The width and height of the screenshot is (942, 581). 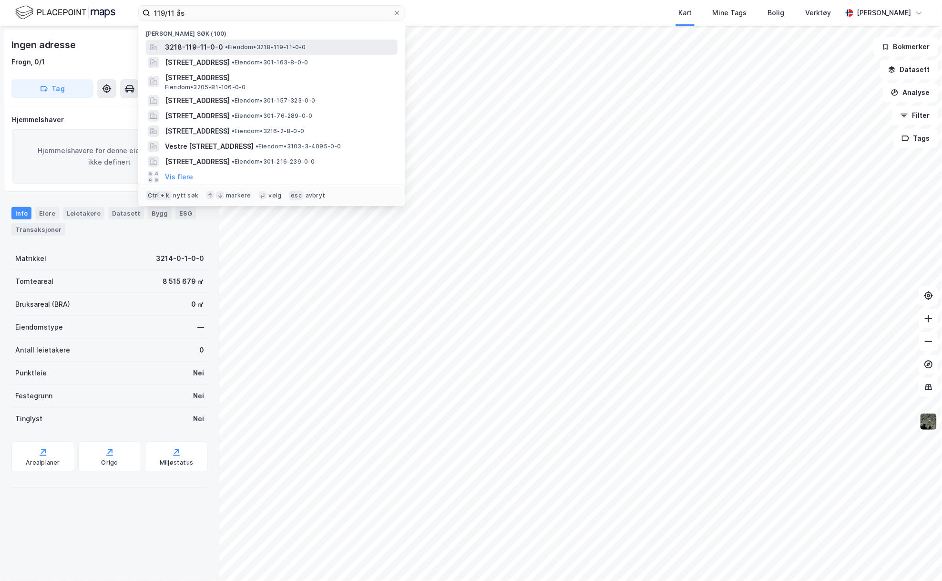 What do you see at coordinates (296, 195) in the screenshot?
I see `div: esc` at bounding box center [296, 195].